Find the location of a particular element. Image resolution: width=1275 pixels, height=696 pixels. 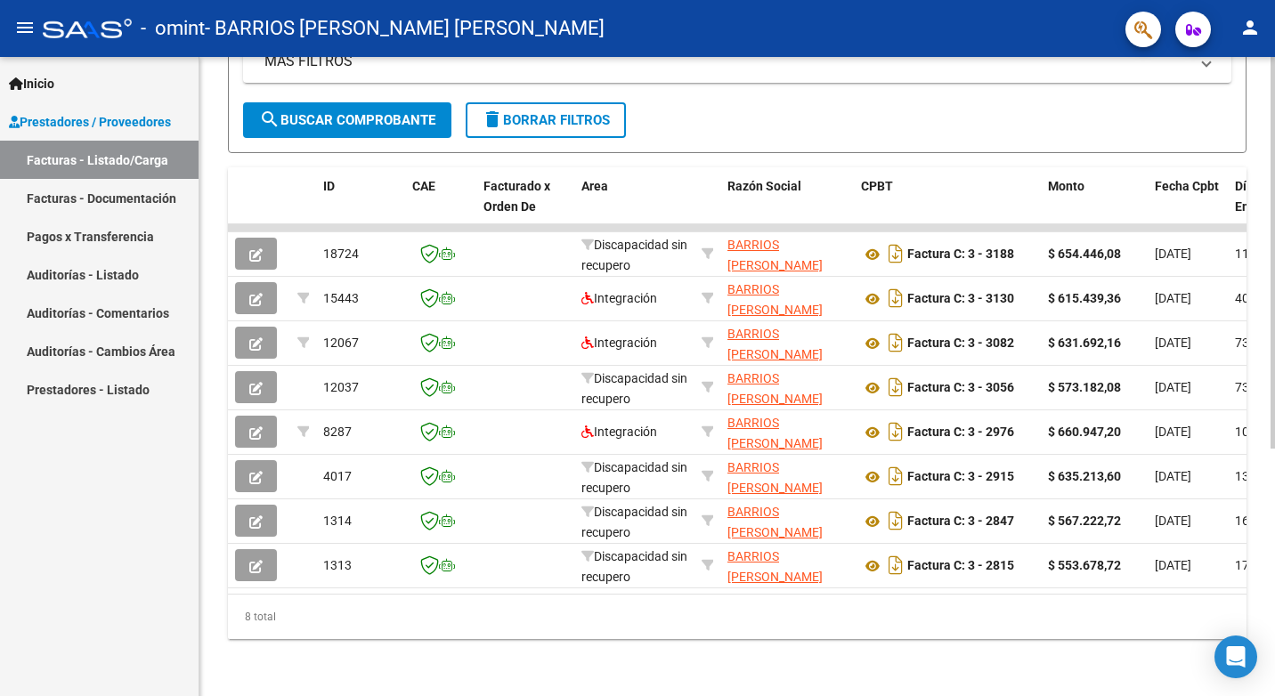

span: Monto is located at coordinates (1066, 186).